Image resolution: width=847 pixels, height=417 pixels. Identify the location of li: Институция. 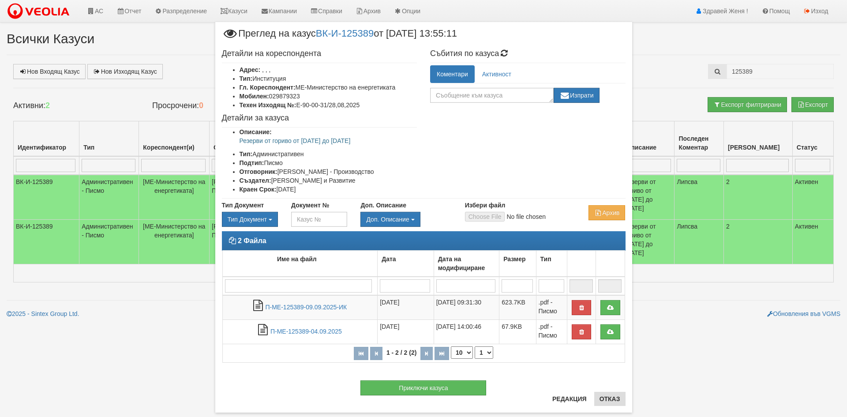
(328, 79).